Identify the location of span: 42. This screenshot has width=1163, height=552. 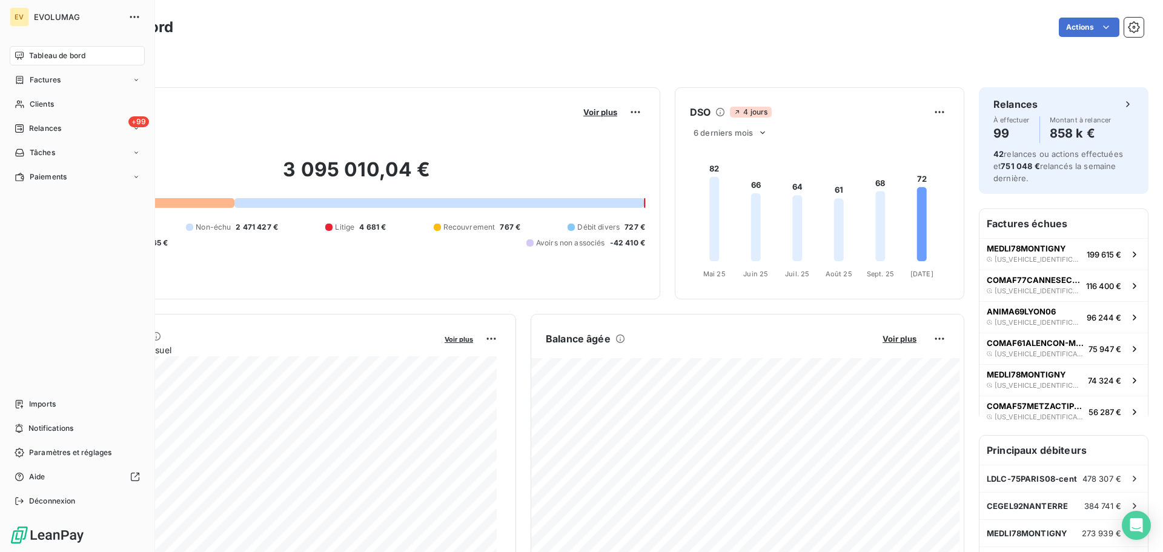
(999, 154).